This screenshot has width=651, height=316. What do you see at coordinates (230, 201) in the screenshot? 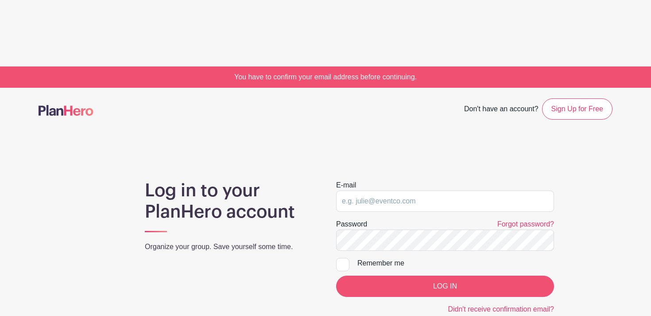
I see `h1: Log in to your PlanHero account` at bounding box center [230, 201].